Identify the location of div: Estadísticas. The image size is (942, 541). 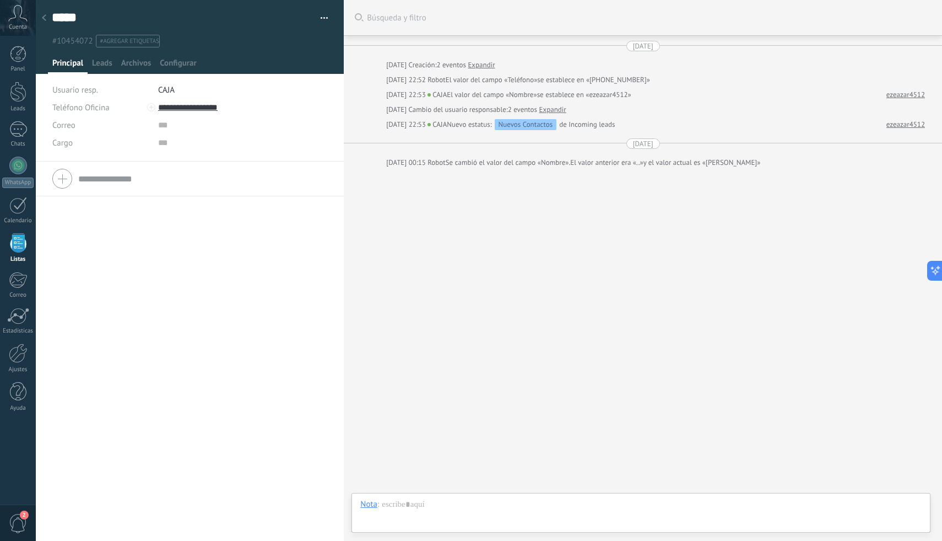
(18, 331).